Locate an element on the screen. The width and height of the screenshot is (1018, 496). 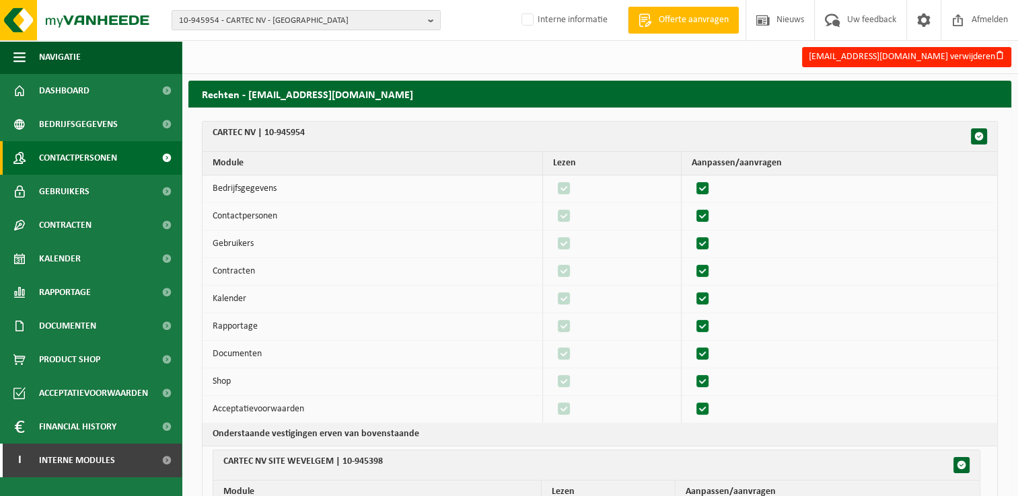
span: Offerte aanvragen is located at coordinates (693, 20).